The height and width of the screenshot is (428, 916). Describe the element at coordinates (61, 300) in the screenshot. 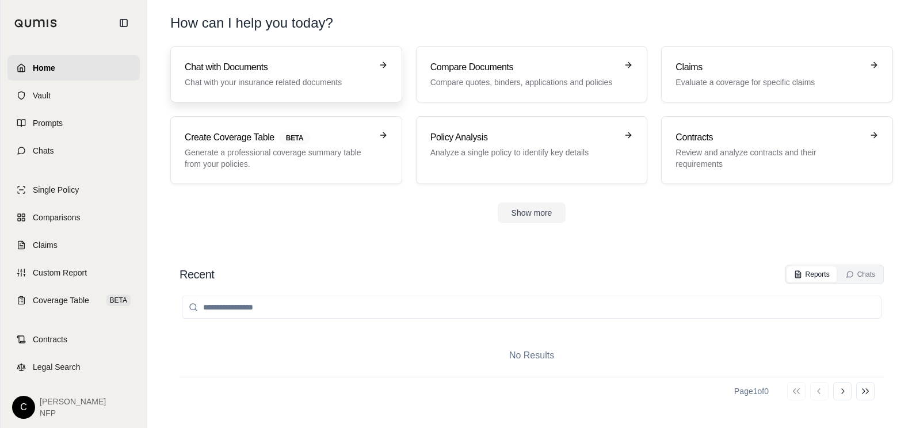

I see `span: Coverage Table` at that location.